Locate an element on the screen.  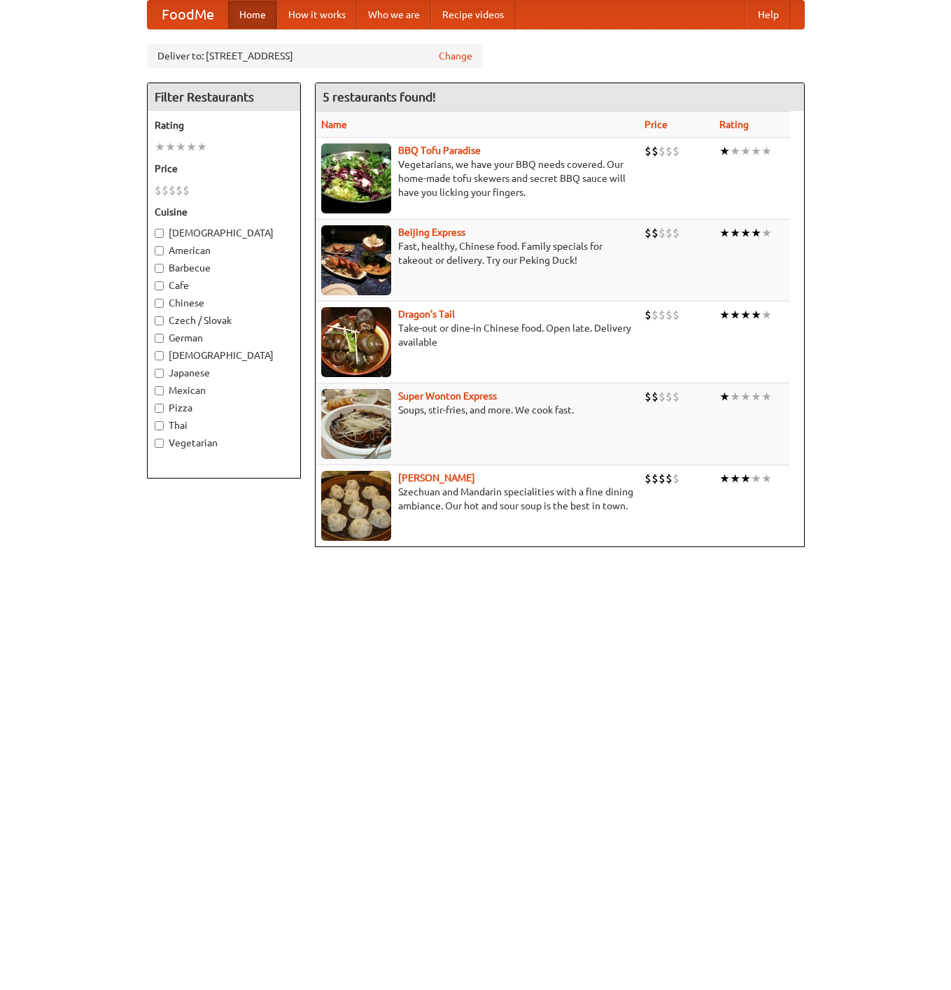
h4: Filter Restaurants is located at coordinates (224, 97).